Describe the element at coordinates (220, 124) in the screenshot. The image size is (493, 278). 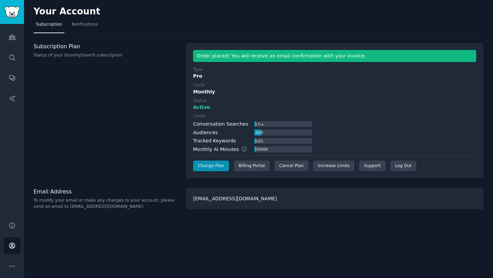
I see `div: Conversation Searches` at that location.